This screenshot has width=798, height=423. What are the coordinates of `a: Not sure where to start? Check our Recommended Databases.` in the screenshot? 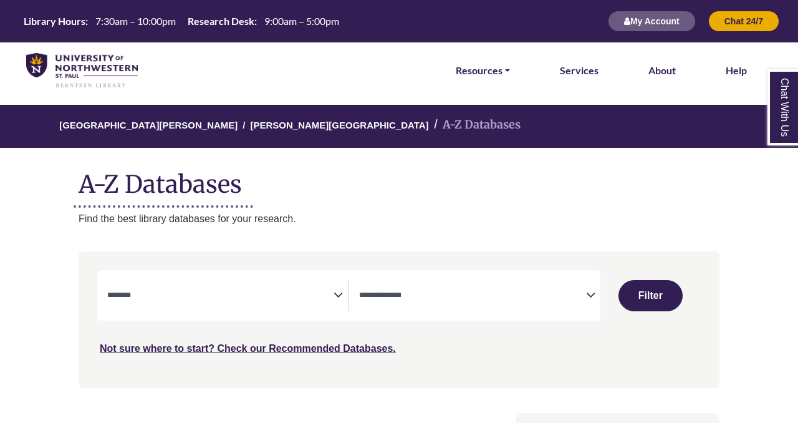 It's located at (247, 348).